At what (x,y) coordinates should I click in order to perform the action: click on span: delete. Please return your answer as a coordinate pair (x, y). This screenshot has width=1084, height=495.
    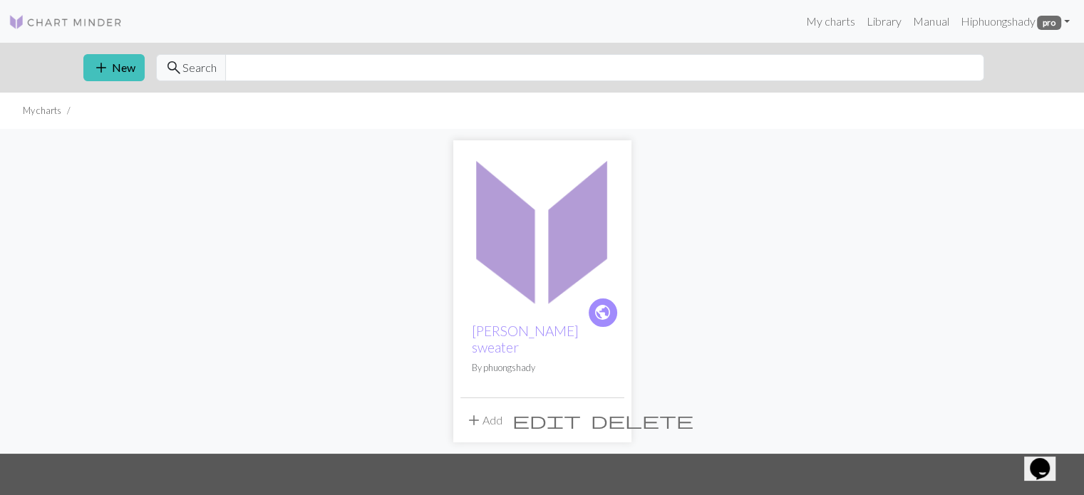
    Looking at the image, I should click on (642, 421).